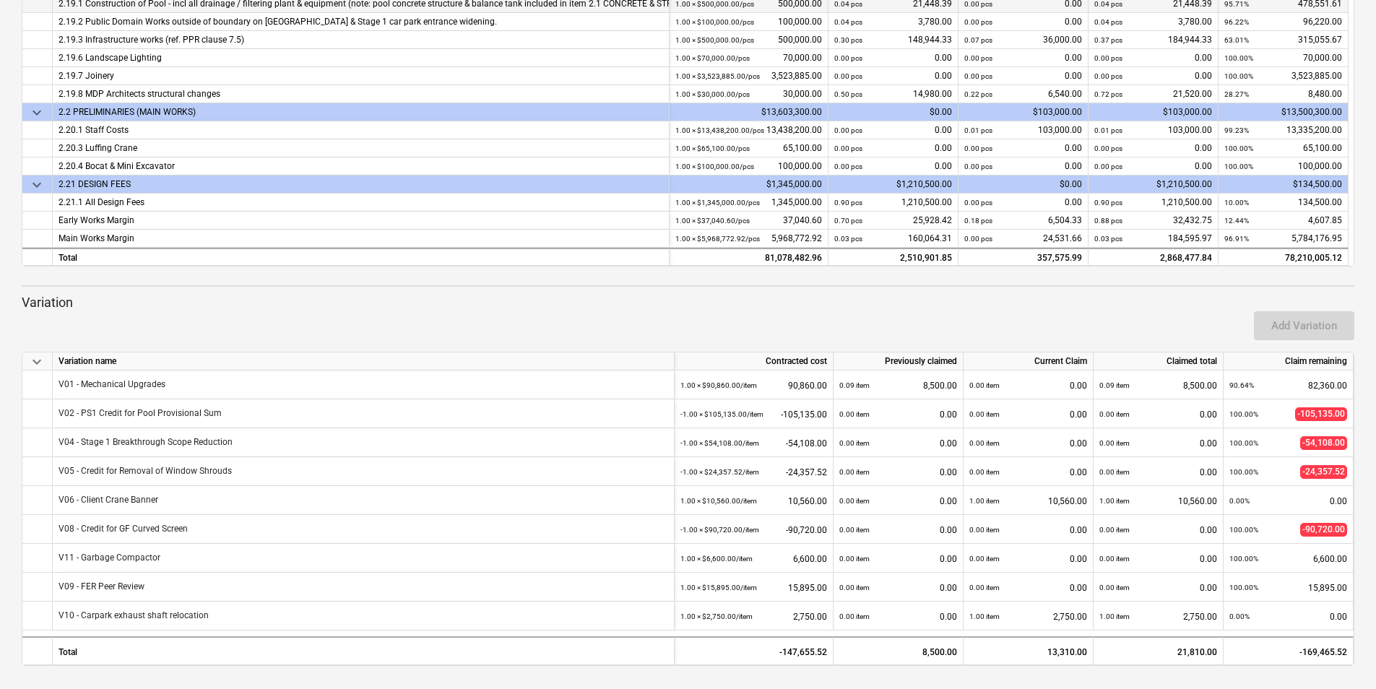  What do you see at coordinates (855, 385) in the screenshot?
I see `small: 0.09 item` at bounding box center [855, 385].